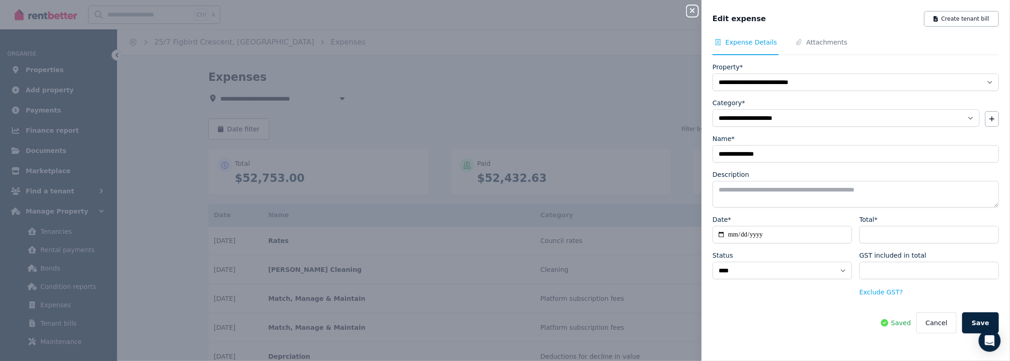 This screenshot has width=1010, height=361. Describe the element at coordinates (893, 255) in the screenshot. I see `label: GST included in total` at that location.